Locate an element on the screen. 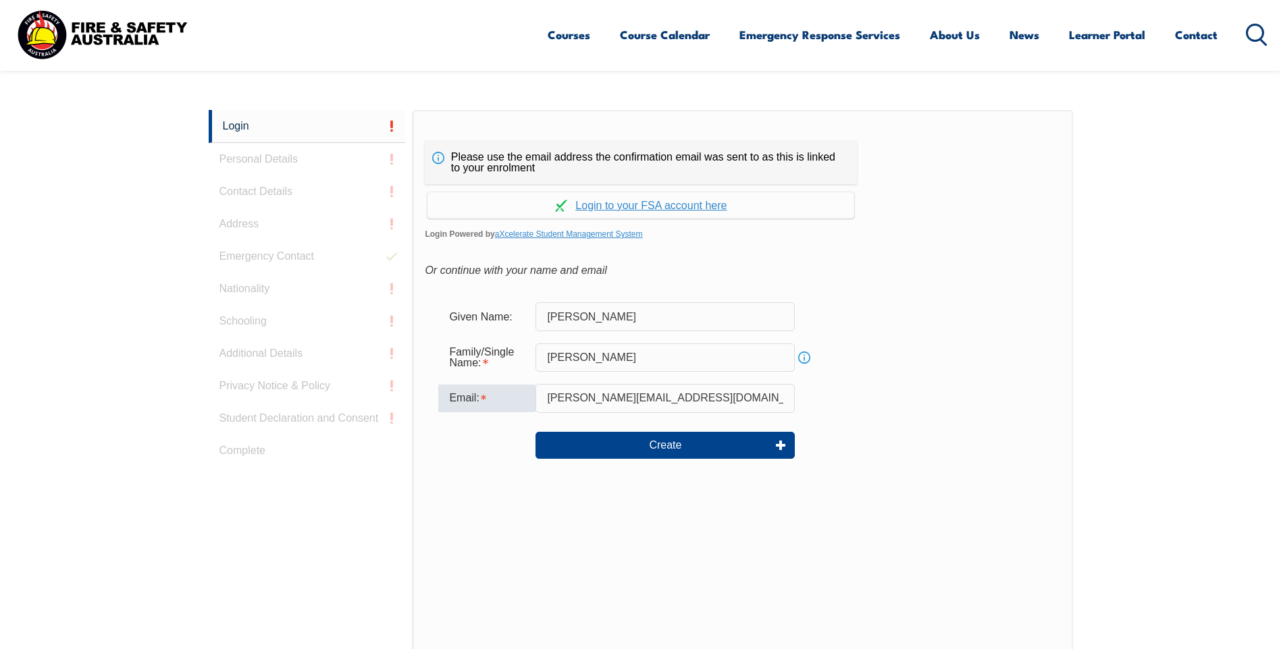  a: Login is located at coordinates (307, 126).